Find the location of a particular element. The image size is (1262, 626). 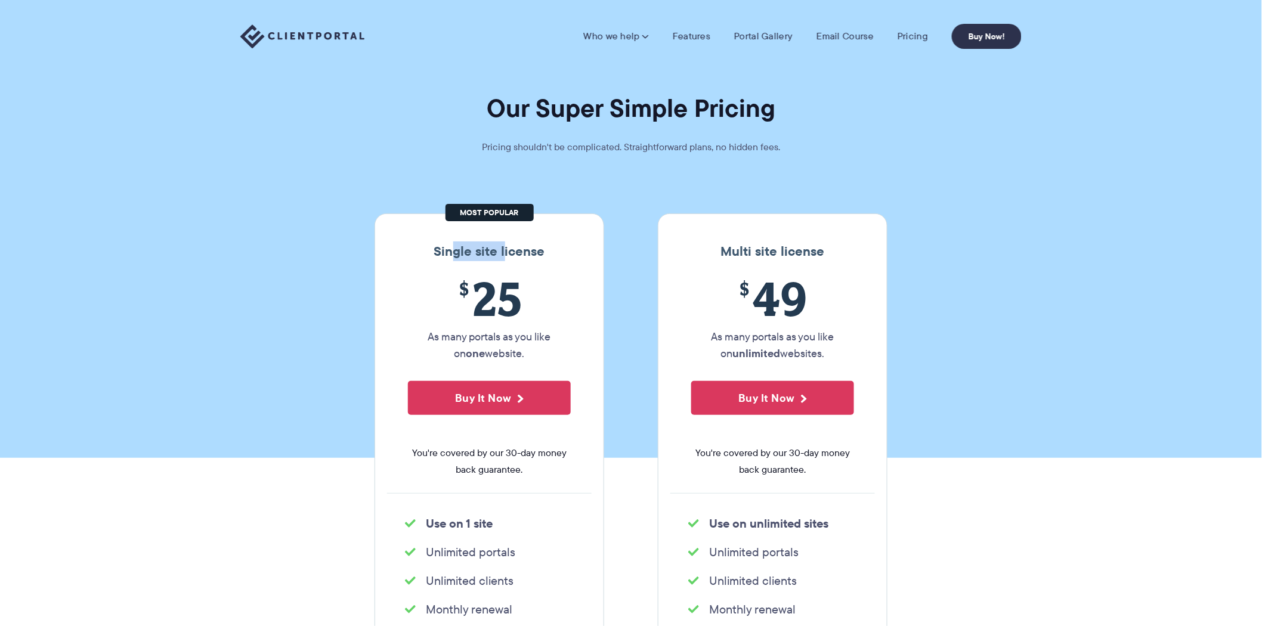

strong: Use on unlimited sites is located at coordinates (769, 524).